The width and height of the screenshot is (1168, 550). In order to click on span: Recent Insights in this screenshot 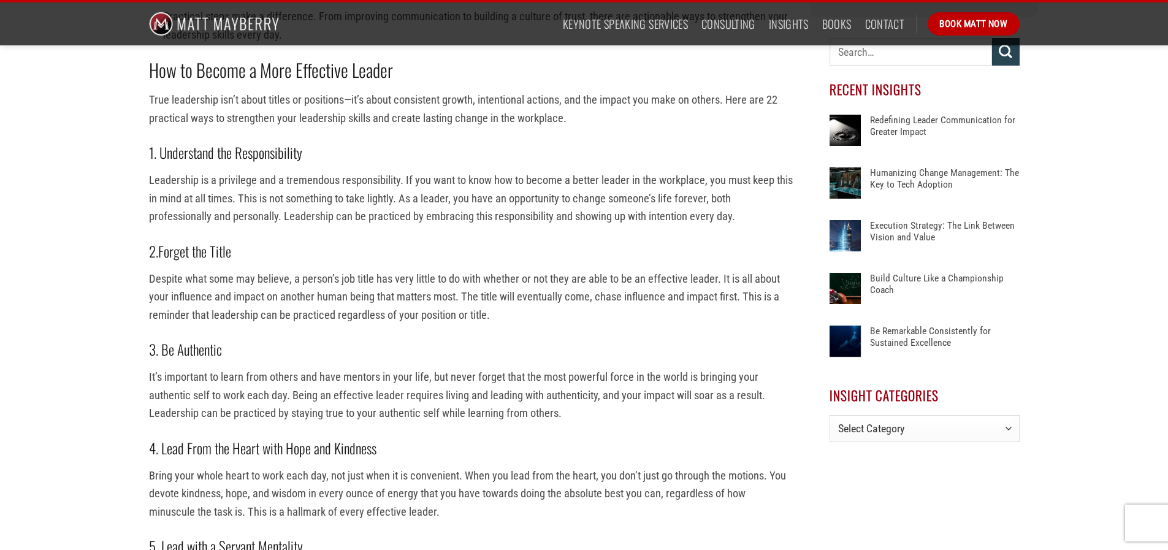, I will do `click(876, 89)`.